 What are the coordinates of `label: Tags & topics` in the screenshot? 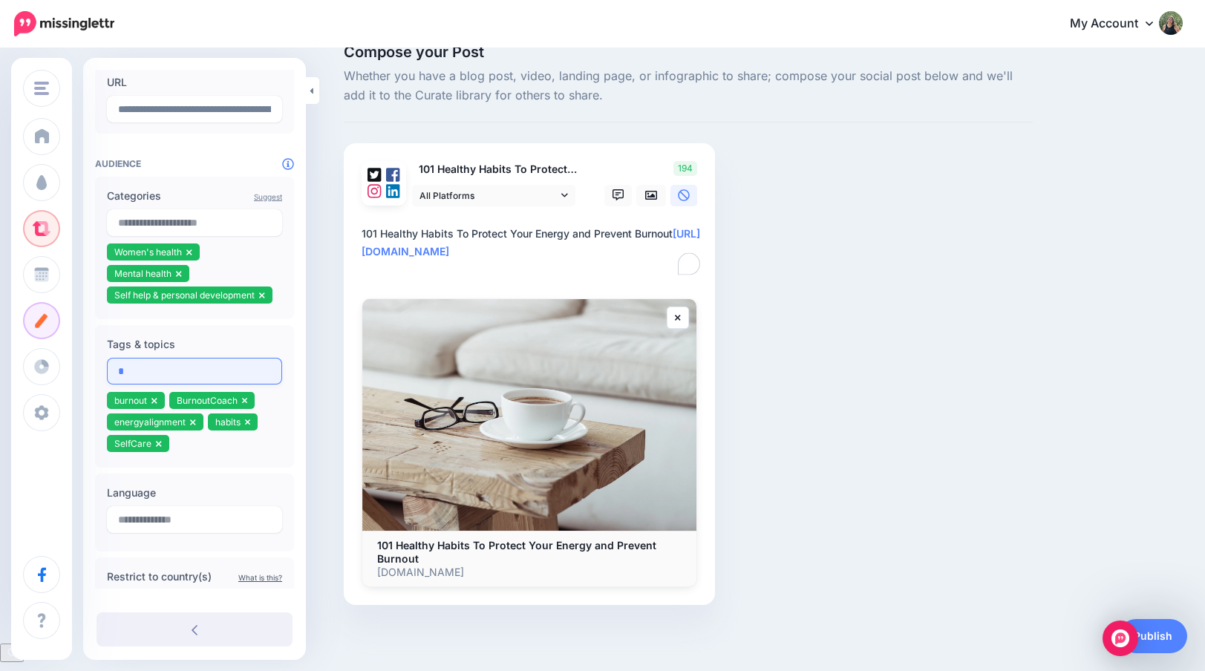 It's located at (194, 344).